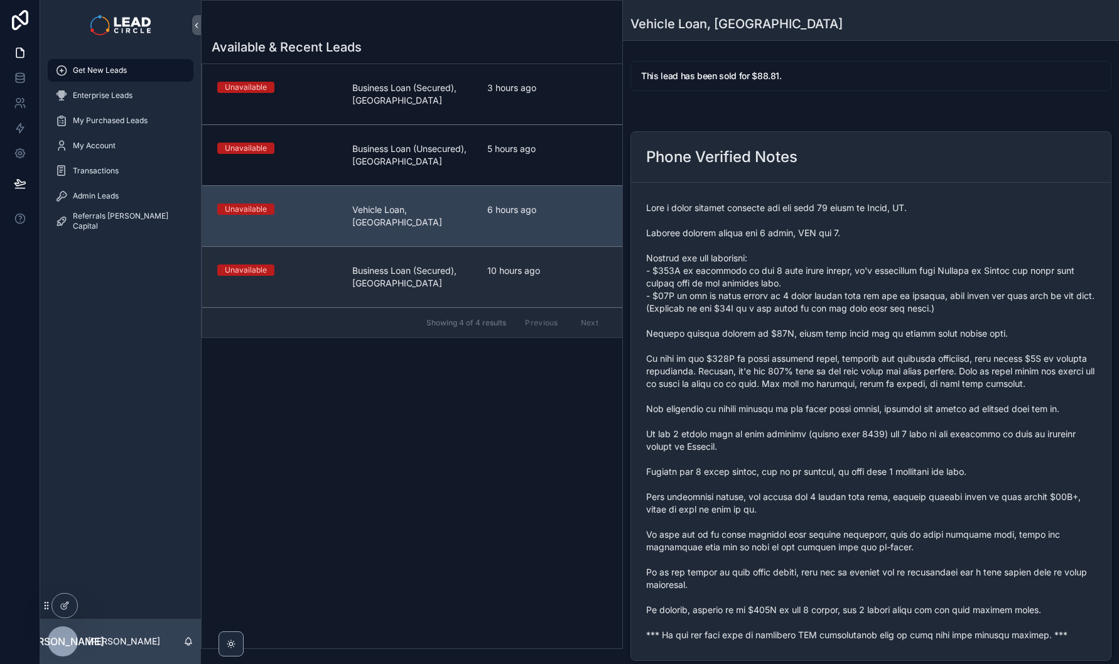 The width and height of the screenshot is (1119, 664). I want to click on span: Enterprise Leads, so click(102, 95).